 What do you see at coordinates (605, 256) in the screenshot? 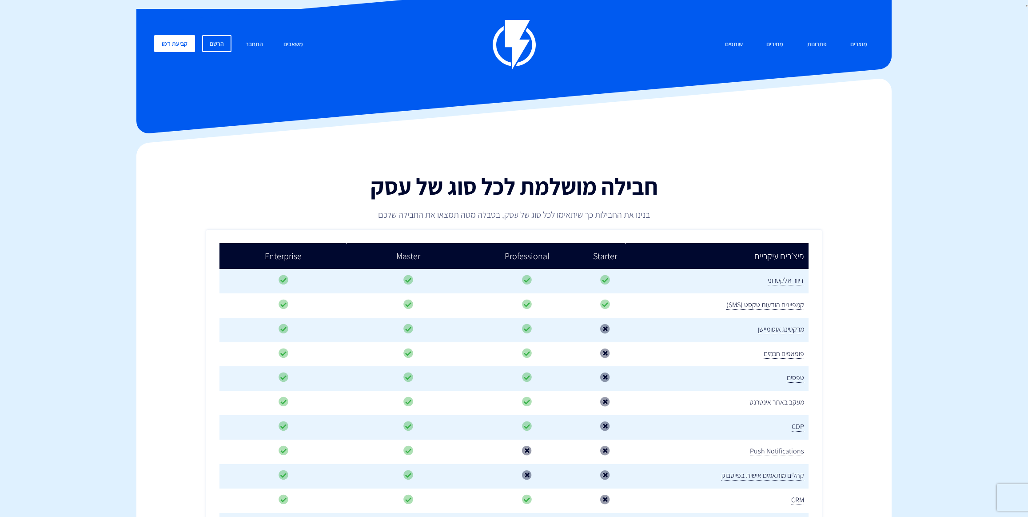
I see `td: Starter` at bounding box center [605, 256].